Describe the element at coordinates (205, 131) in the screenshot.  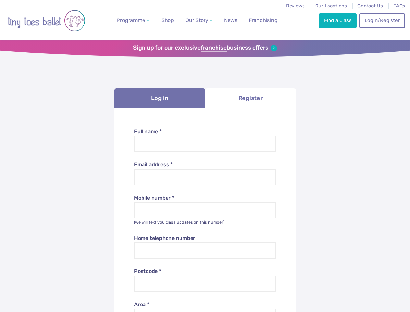
I see `label: Full name *` at that location.